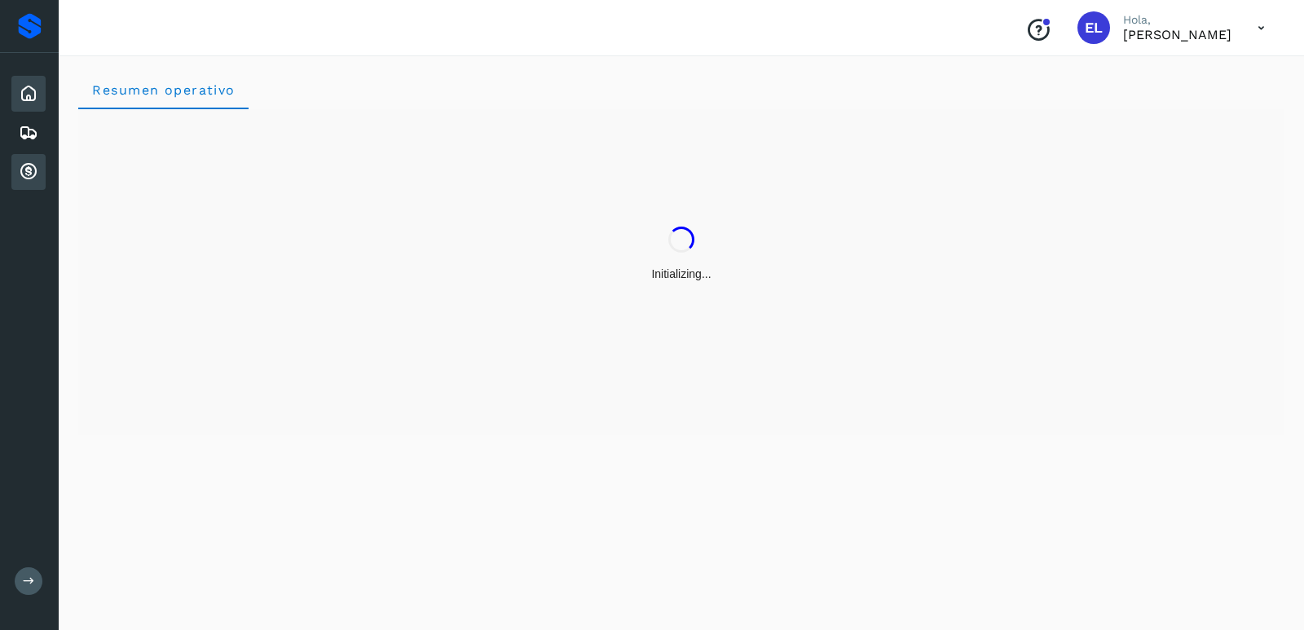 The width and height of the screenshot is (1304, 630). Describe the element at coordinates (163, 90) in the screenshot. I see `span: Resumen operativo` at that location.